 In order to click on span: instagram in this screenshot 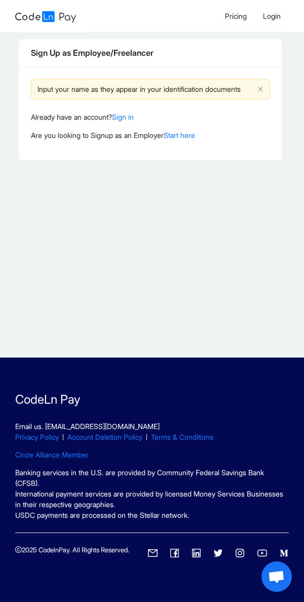, I will do `click(240, 553)`.